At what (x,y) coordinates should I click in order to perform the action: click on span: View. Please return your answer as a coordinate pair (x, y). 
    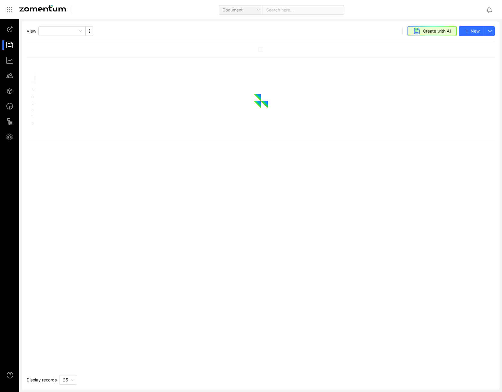
    Looking at the image, I should click on (31, 31).